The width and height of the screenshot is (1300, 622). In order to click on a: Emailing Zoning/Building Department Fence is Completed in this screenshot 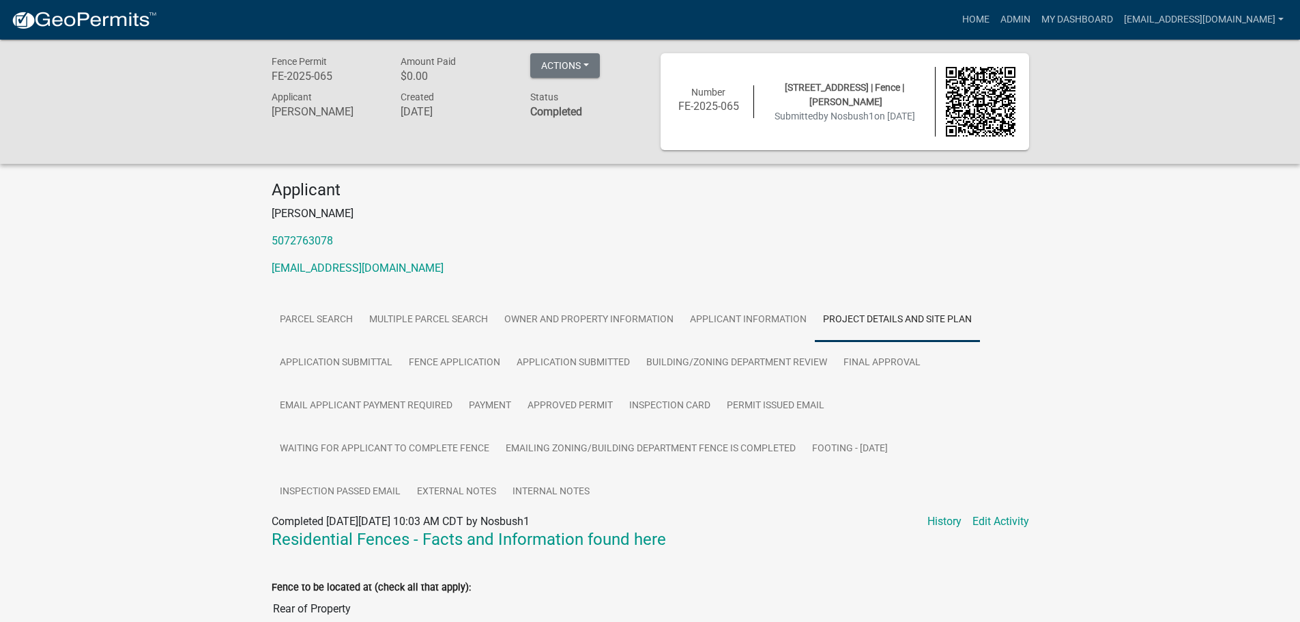, I will do `click(650, 449)`.